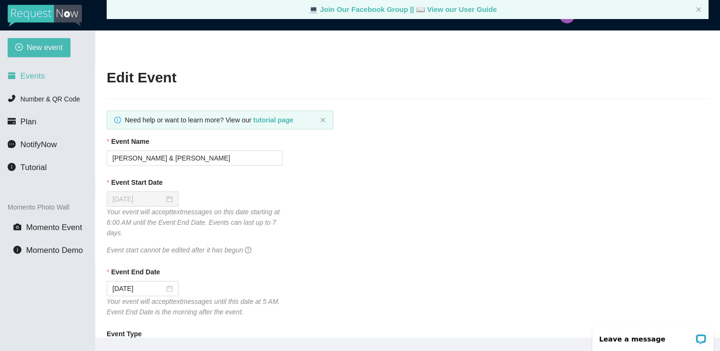 The width and height of the screenshot is (720, 351). What do you see at coordinates (209, 120) in the screenshot?
I see `span: Need help or want to learn more? View our` at bounding box center [209, 120].